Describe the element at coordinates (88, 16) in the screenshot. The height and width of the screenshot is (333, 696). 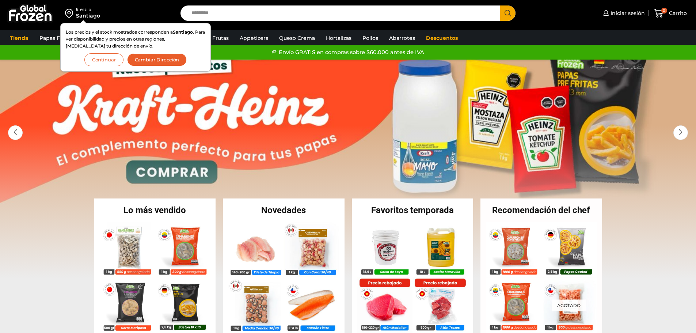
I see `div: Santiago` at that location.